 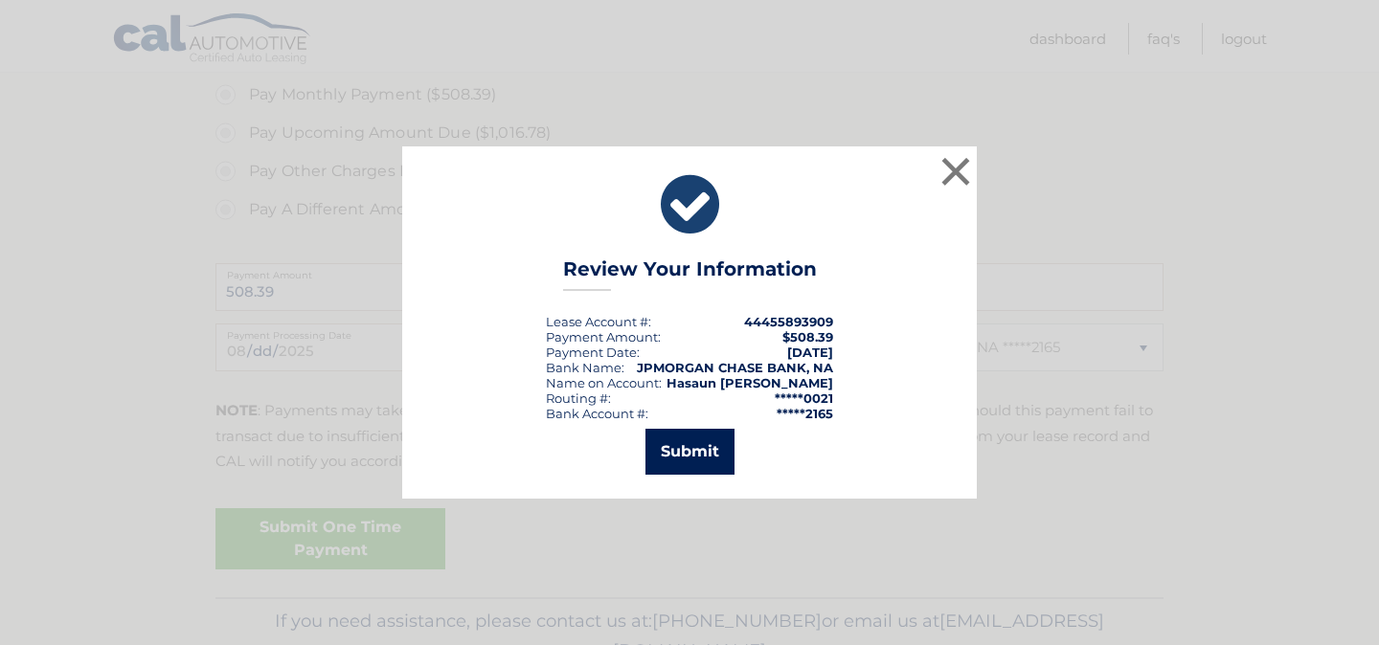 What do you see at coordinates (603, 337) in the screenshot?
I see `div: Payment Amount:` at bounding box center [603, 337].